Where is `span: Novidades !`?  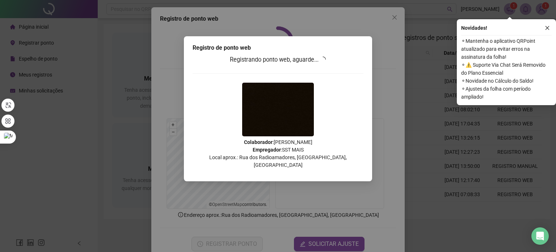 span: Novidades ! is located at coordinates (474, 28).